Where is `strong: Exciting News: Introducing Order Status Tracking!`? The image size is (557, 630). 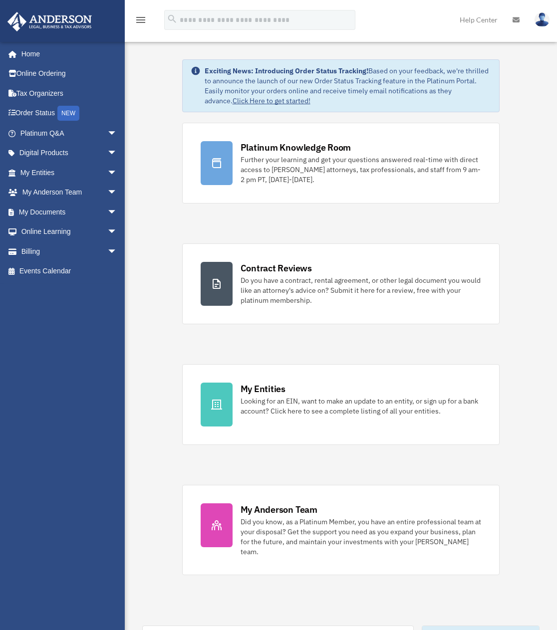
strong: Exciting News: Introducing Order Status Tracking! is located at coordinates (286, 71).